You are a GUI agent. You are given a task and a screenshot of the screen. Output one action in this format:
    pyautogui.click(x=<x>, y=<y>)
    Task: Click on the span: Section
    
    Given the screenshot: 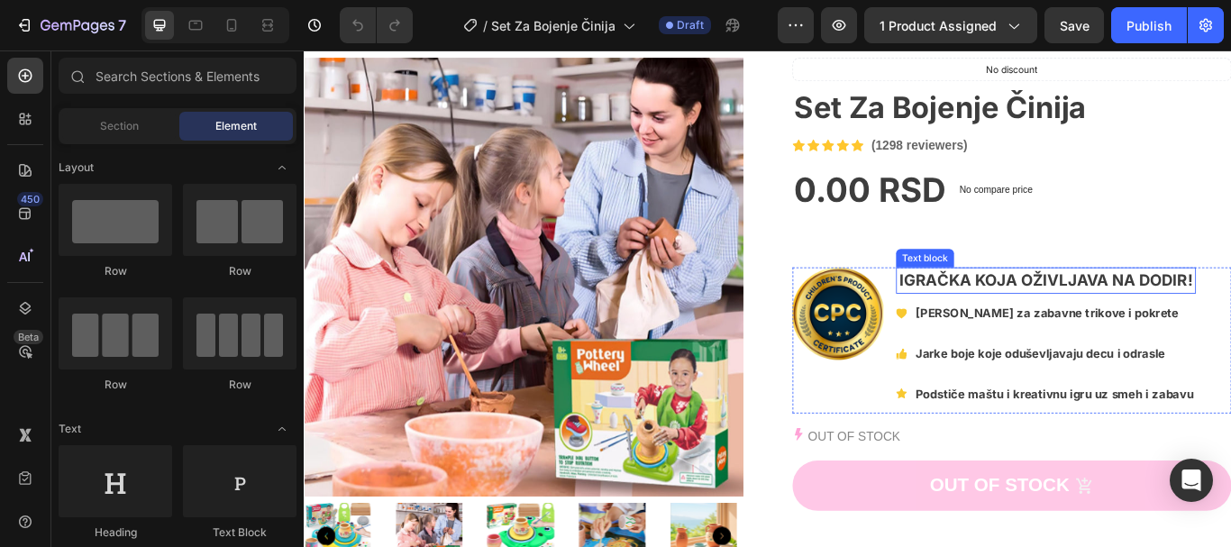 What is the action you would take?
    pyautogui.click(x=119, y=126)
    